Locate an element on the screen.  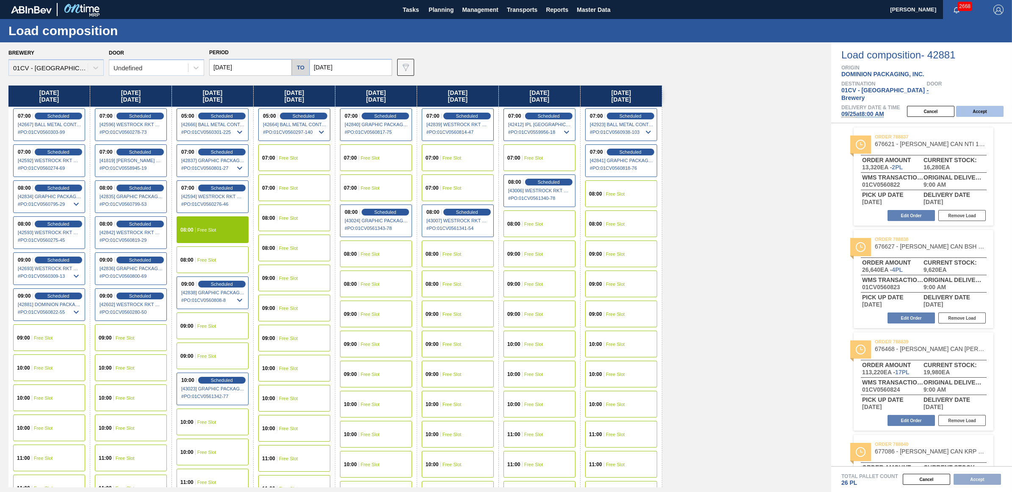
span: [42881] DOMINION PACKAGING, INC. - 0008325026 is located at coordinates (50, 305).